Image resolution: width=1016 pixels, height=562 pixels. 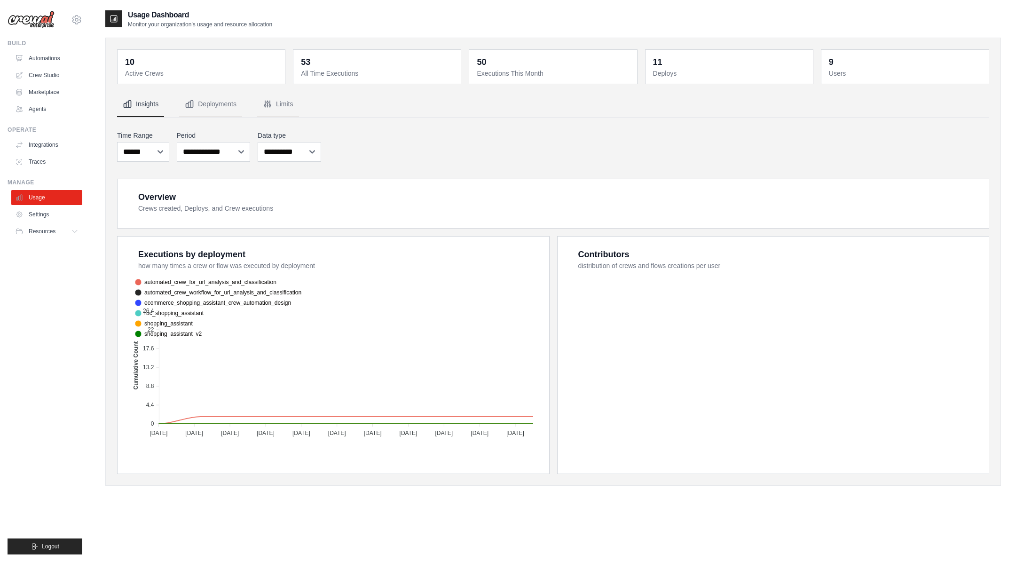 What do you see at coordinates (192, 254) in the screenshot?
I see `div: Executions by deployment` at bounding box center [192, 254].